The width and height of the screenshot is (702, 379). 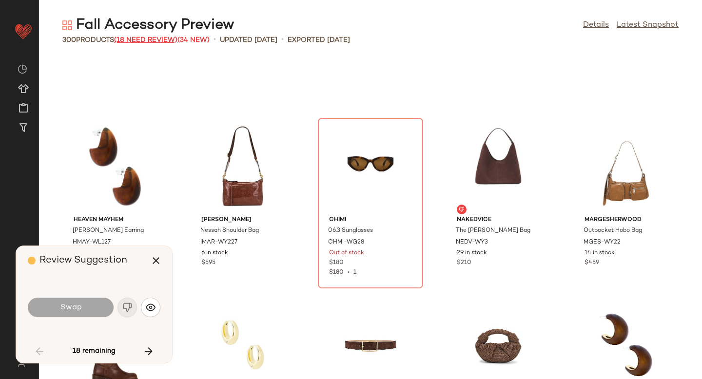 What do you see at coordinates (613, 231) in the screenshot?
I see `span: Outpocket Hobo Bag` at bounding box center [613, 231].